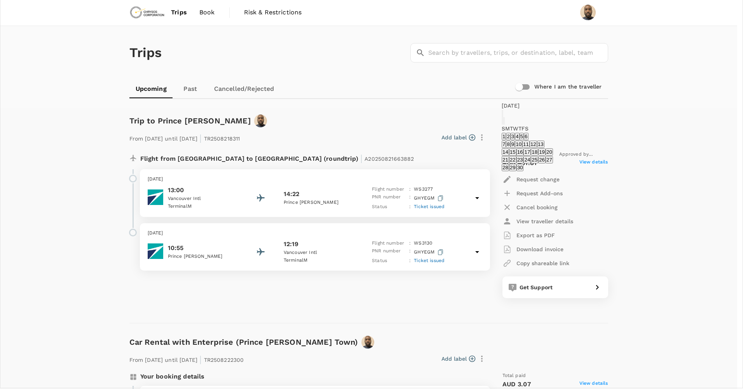 Image resolution: width=743 pixels, height=389 pixels. What do you see at coordinates (541, 144) in the screenshot?
I see `button: 13` at bounding box center [541, 144].